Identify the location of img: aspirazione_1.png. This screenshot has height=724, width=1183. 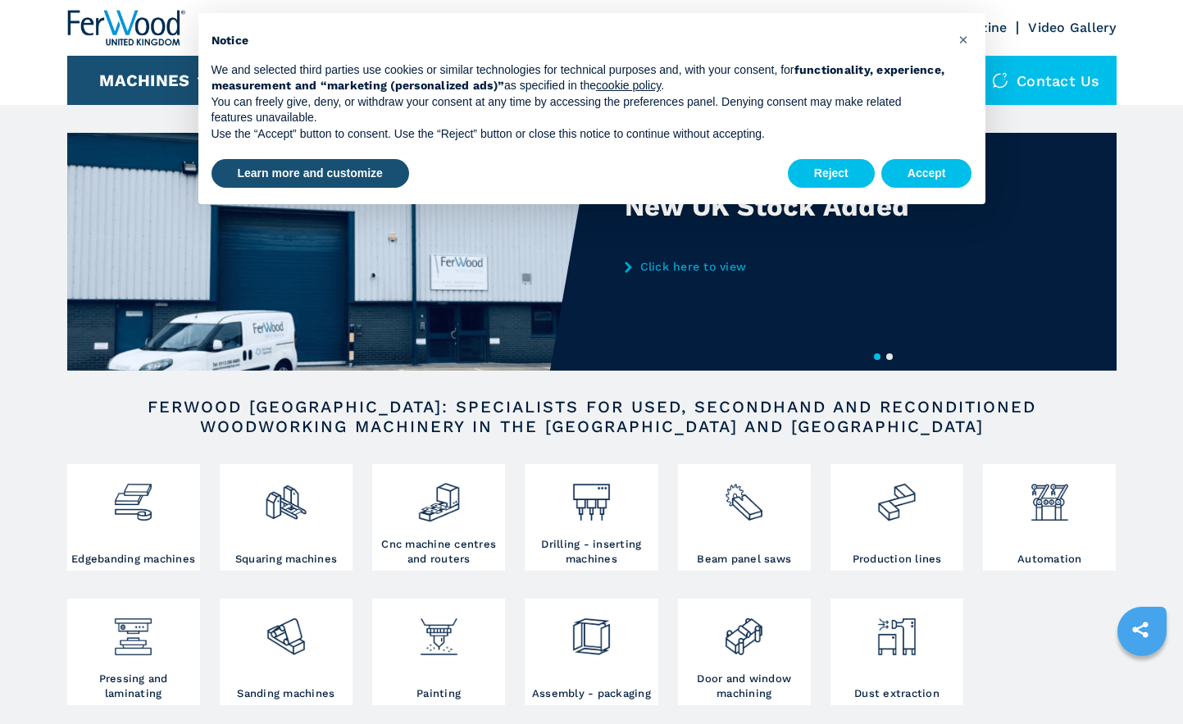
(896, 630).